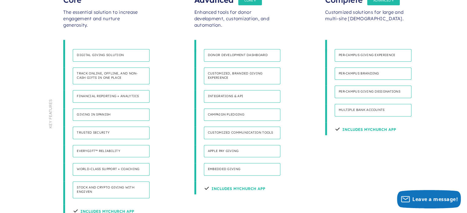 Image resolution: width=467 pixels, height=213 pixels. I want to click on h4: Everygift™ Reliability, so click(111, 151).